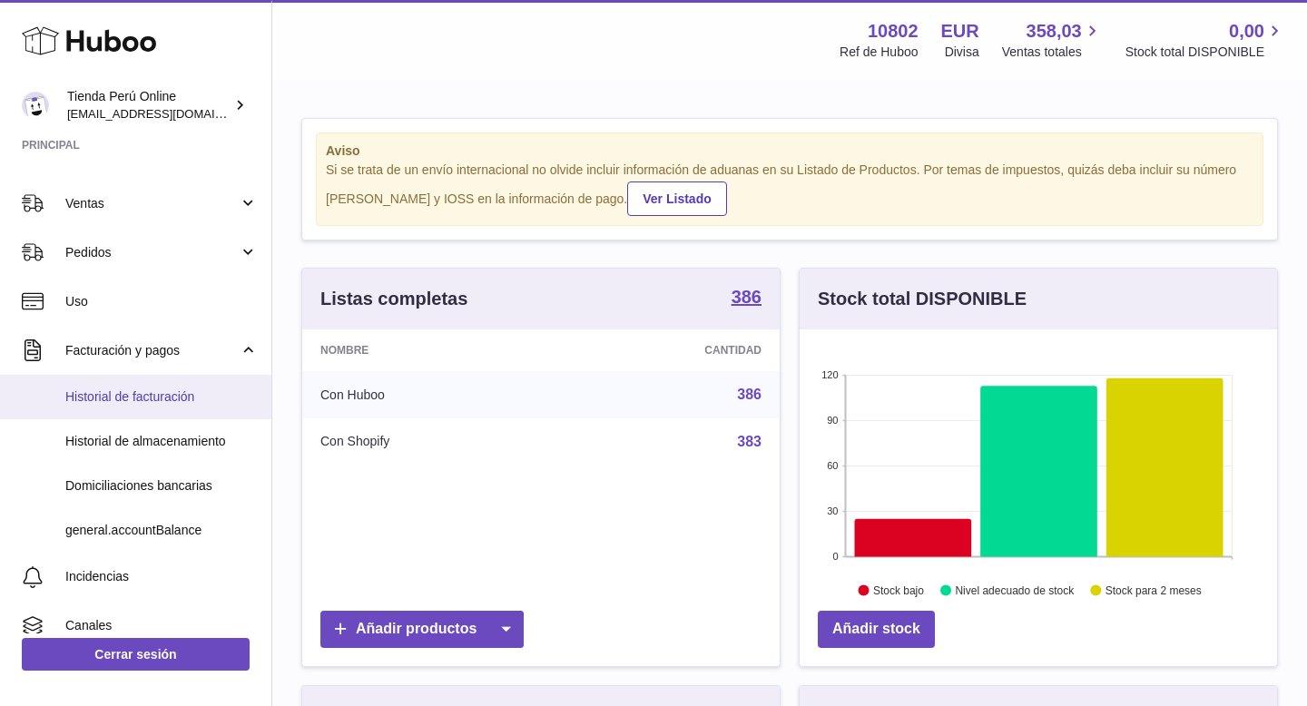  I want to click on text: 60, so click(832, 466).